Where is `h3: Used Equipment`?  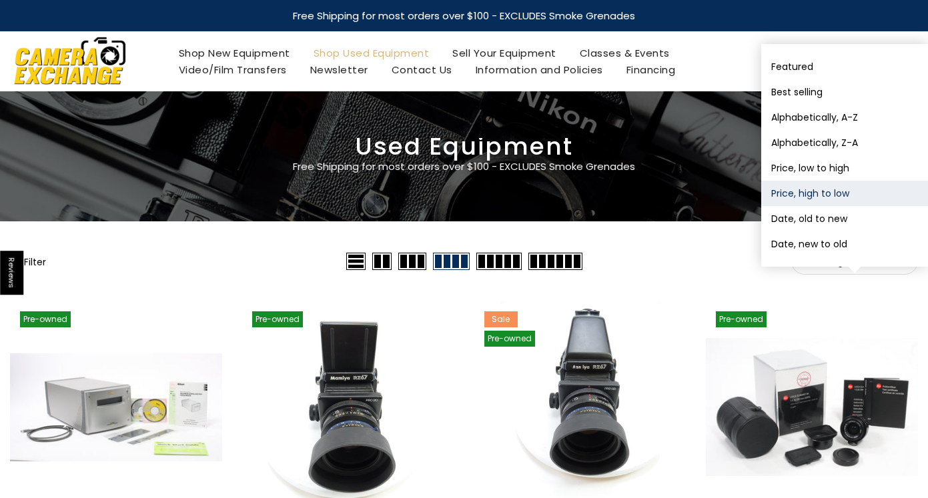
h3: Used Equipment is located at coordinates (464, 147).